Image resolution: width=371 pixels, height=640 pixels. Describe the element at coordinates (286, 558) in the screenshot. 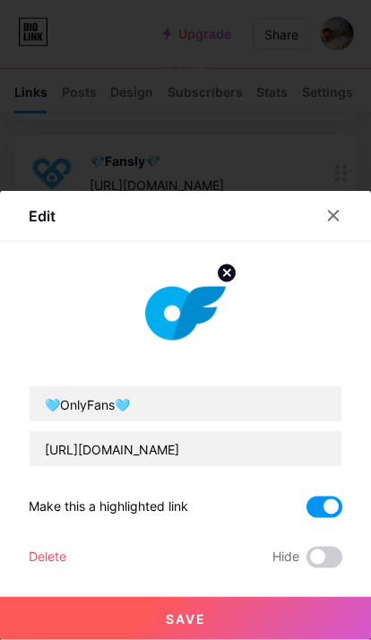

I see `span: Hide` at that location.